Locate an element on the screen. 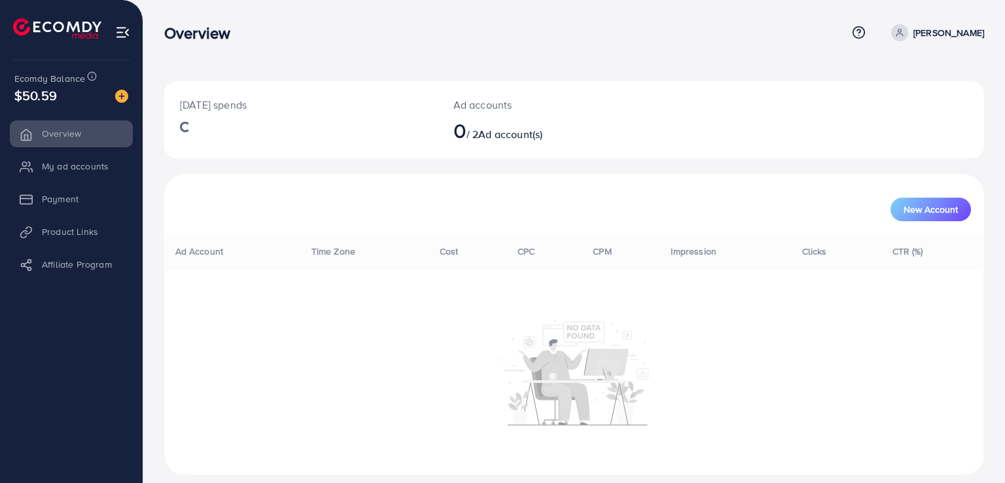  span: $50.59 is located at coordinates (35, 95).